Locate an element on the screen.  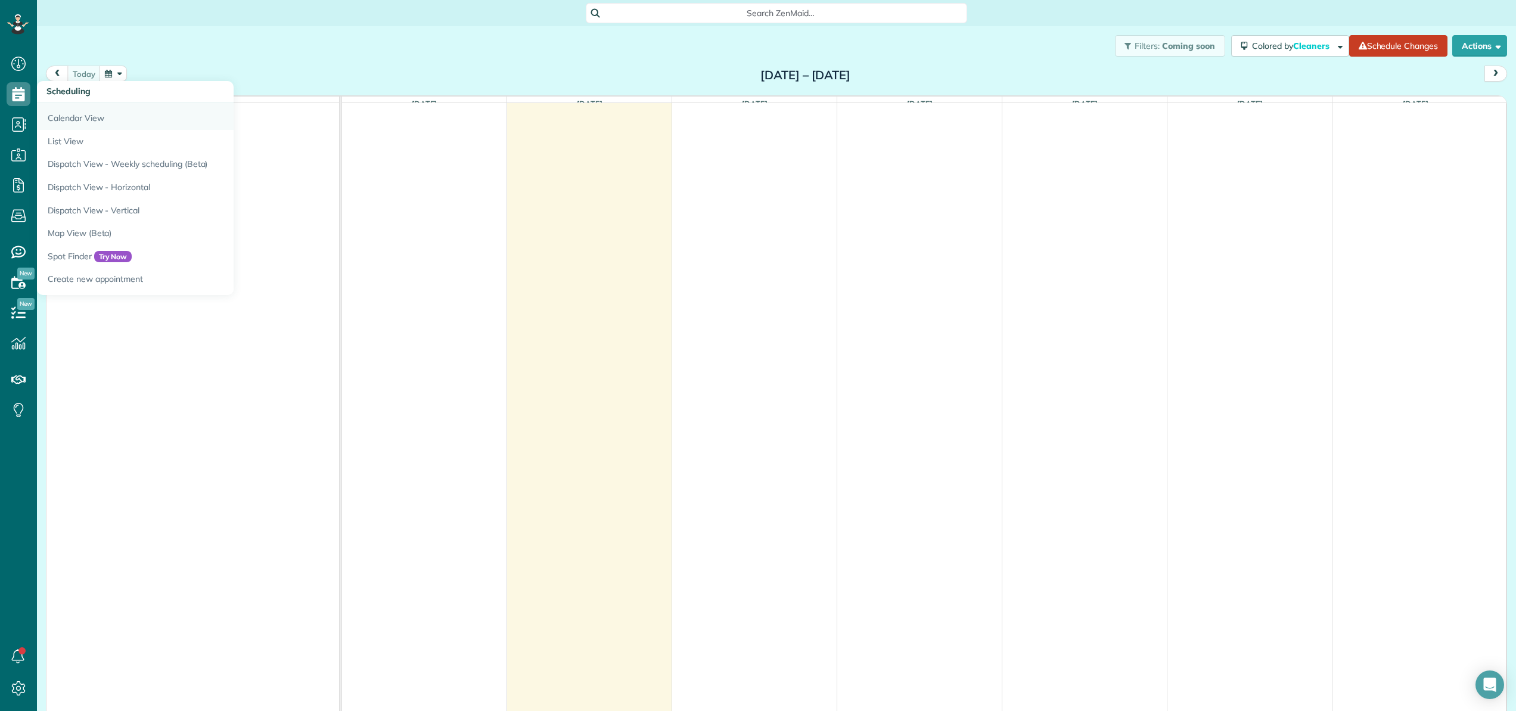
a: Dispatch View - Vertical is located at coordinates (186, 210).